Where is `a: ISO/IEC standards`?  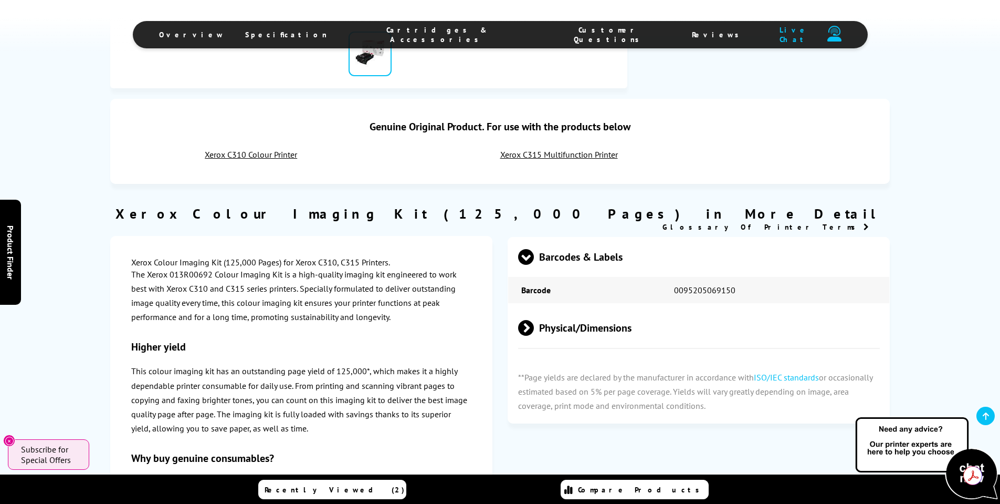 a: ISO/IEC standards is located at coordinates (787, 377).